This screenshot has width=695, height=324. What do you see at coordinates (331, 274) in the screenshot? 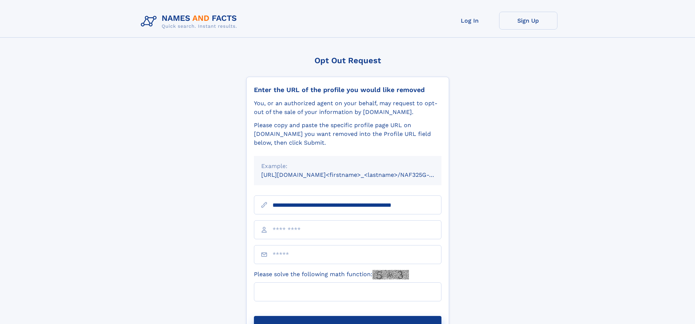
I see `label: Please solve the following math function:` at bounding box center [331, 274].